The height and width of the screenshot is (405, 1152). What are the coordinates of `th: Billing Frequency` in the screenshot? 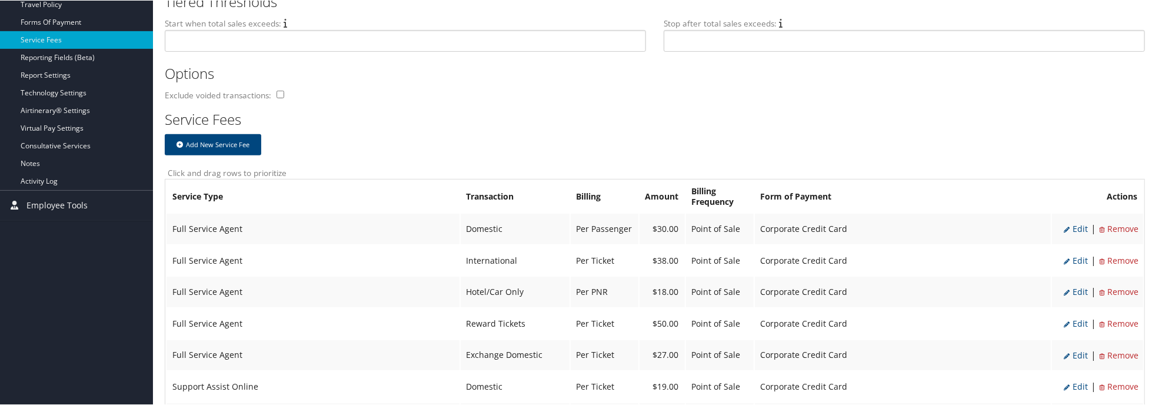 It's located at (719, 196).